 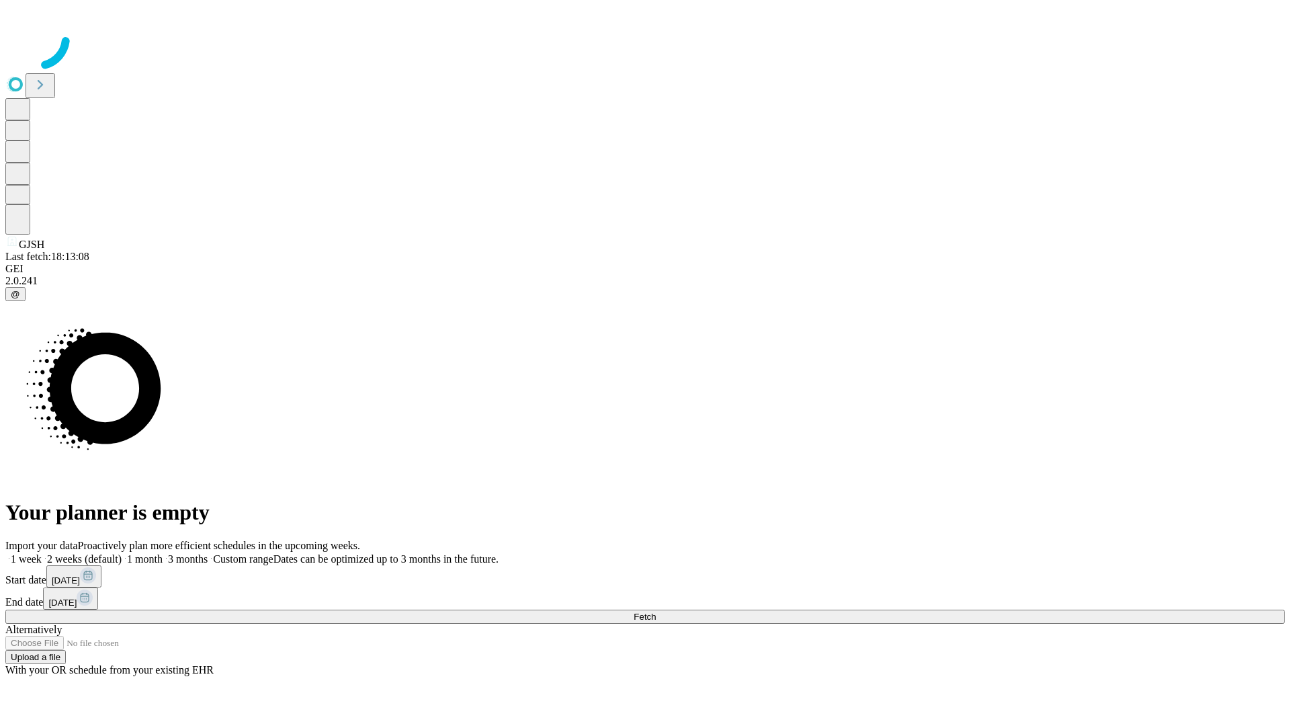 What do you see at coordinates (36, 657) in the screenshot?
I see `button: Upload a file` at bounding box center [36, 657].